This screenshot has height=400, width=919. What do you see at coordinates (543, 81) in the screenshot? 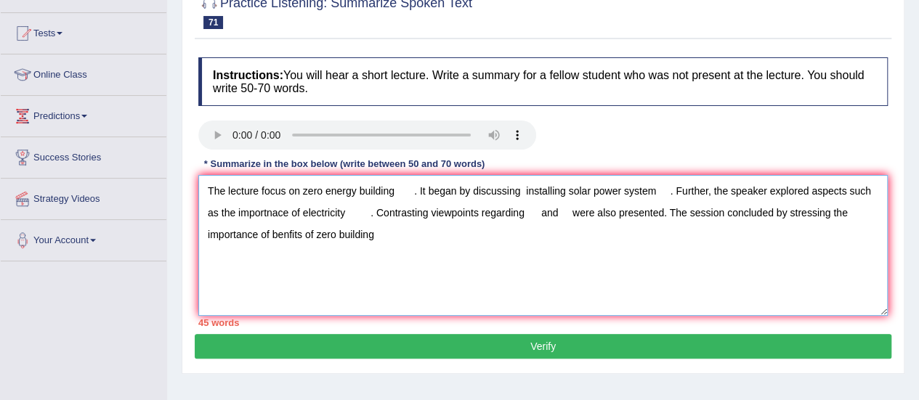
I see `h4: You will hear a short lecture. Write a summary for a fellow student who was not present at the le...` at bounding box center [543, 81].